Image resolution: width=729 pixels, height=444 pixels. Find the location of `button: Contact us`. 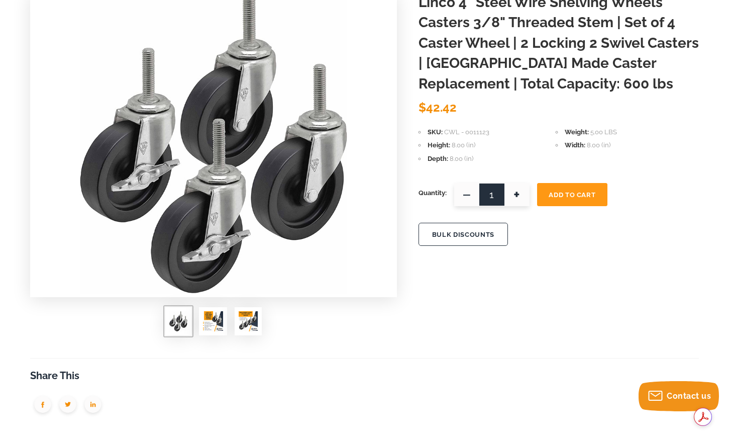

button: Contact us is located at coordinates (679, 396).